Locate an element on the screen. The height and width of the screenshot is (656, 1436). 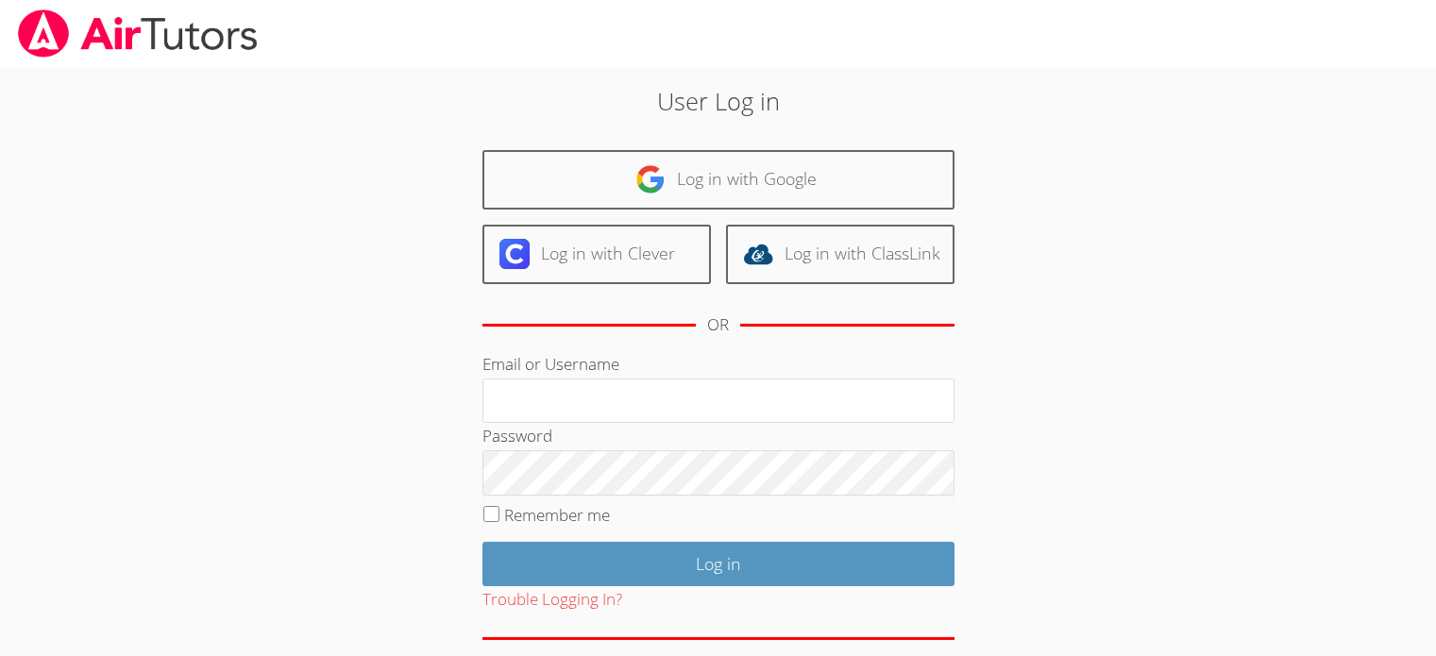
div: OR is located at coordinates (718, 325).